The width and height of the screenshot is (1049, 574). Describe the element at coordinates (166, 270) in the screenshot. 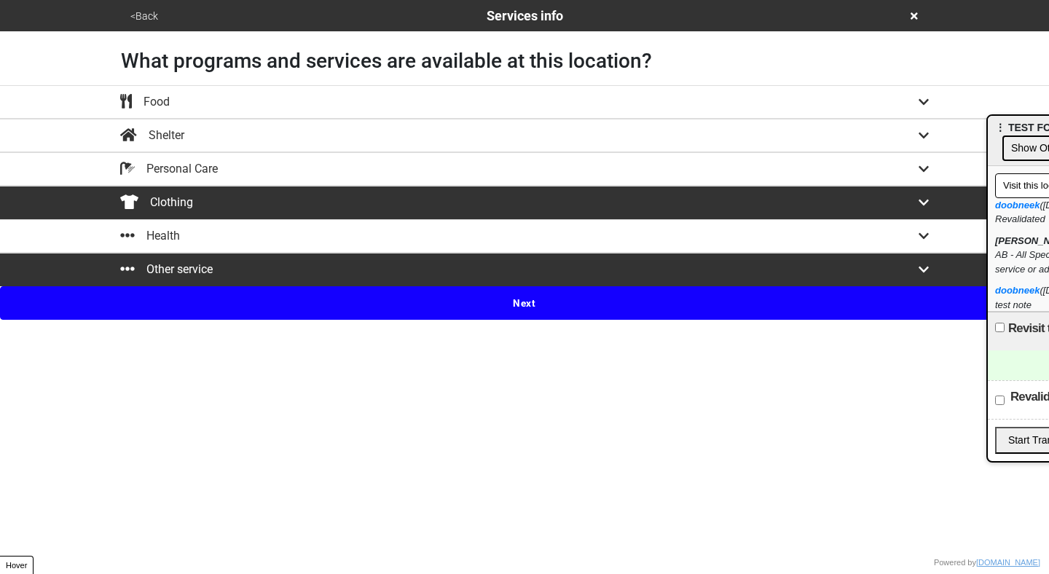

I see `div: Other service` at that location.